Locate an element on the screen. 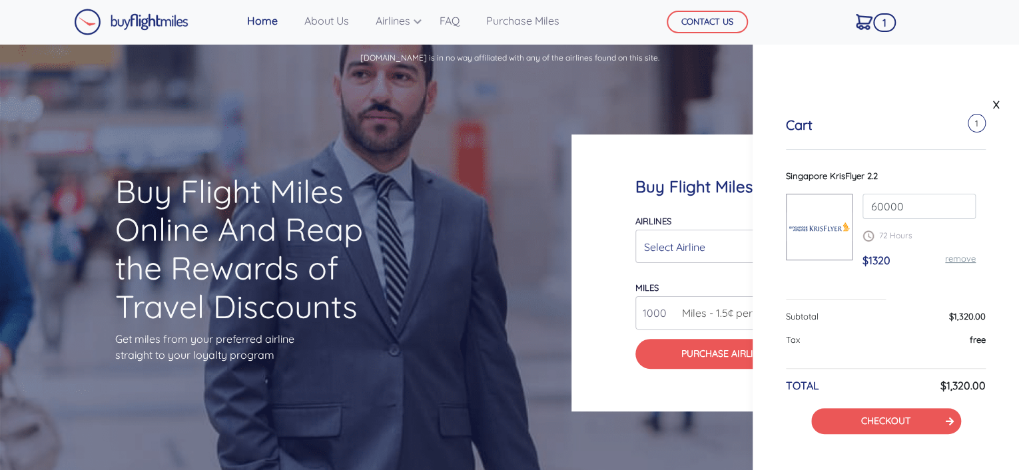 This screenshot has height=470, width=1019. a: FAQ is located at coordinates (450, 21).